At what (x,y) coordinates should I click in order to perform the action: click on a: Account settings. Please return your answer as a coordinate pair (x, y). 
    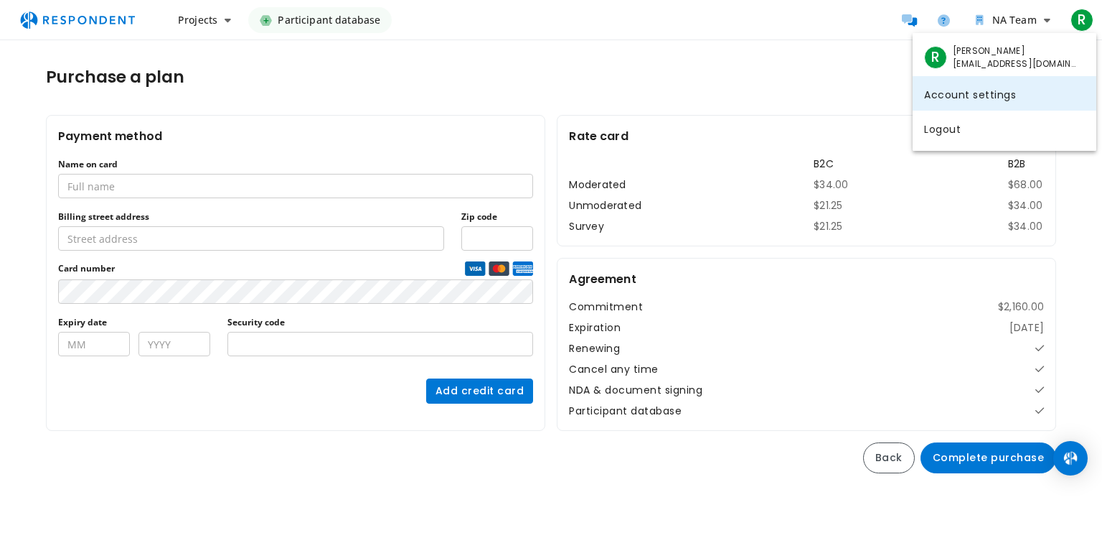
    Looking at the image, I should click on (1005, 93).